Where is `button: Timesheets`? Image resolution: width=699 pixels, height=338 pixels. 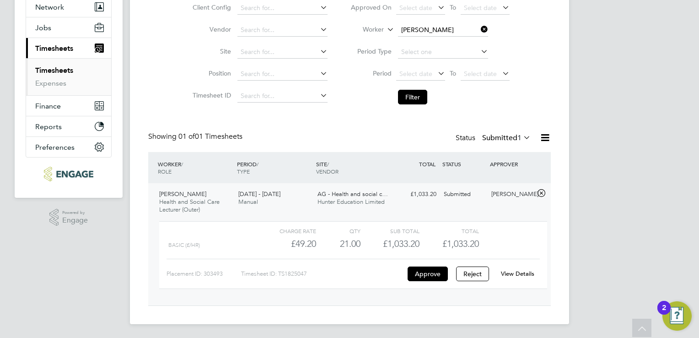
button: Timesheets is located at coordinates (69, 48).